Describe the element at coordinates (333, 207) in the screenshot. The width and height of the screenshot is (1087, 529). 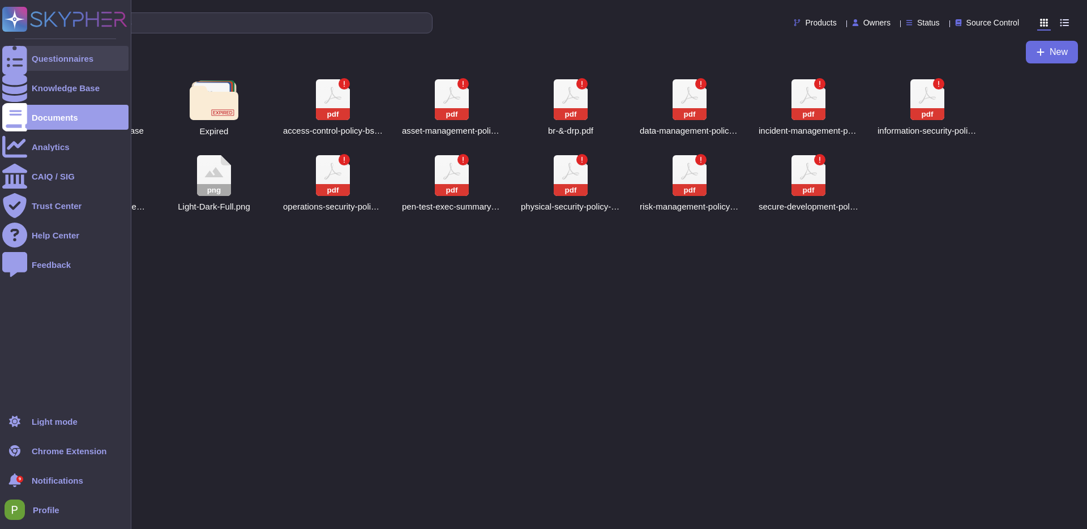
I see `span: operations-security-policy-bsi.pdf` at that location.